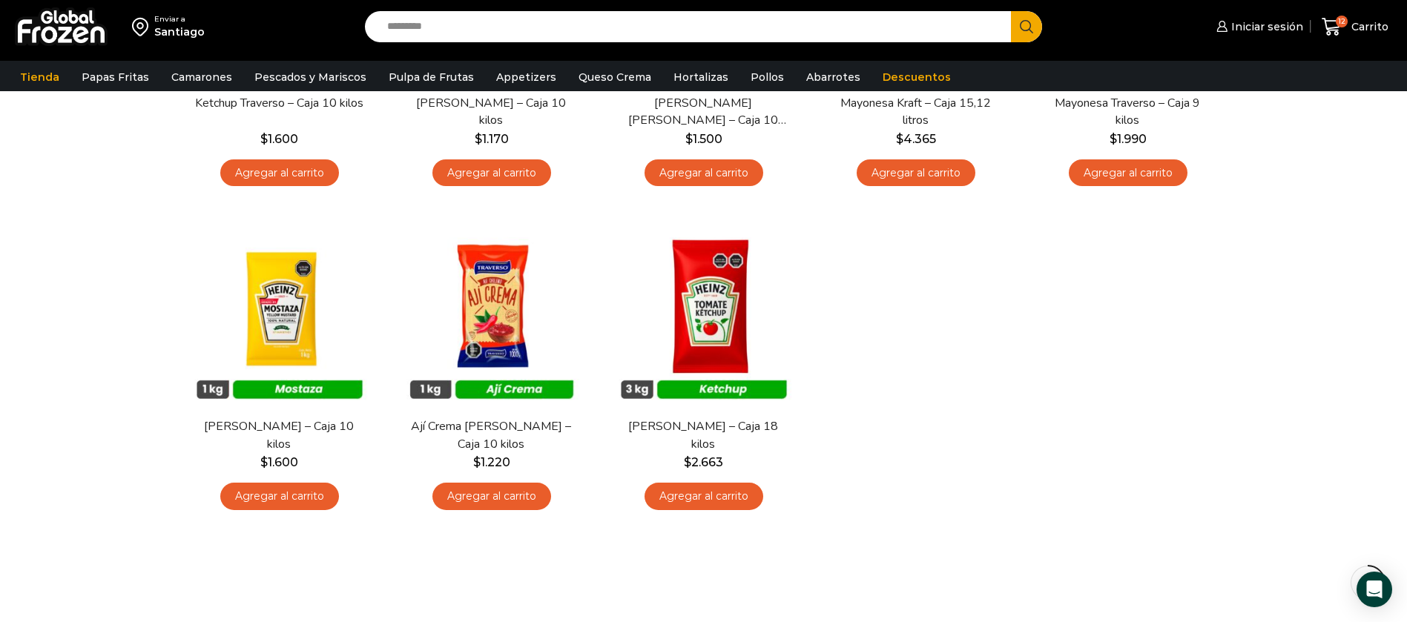  I want to click on bdi: 2.663, so click(703, 462).